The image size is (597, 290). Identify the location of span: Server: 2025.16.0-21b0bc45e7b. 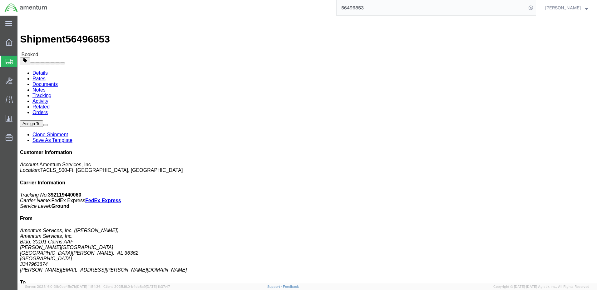
(63, 286).